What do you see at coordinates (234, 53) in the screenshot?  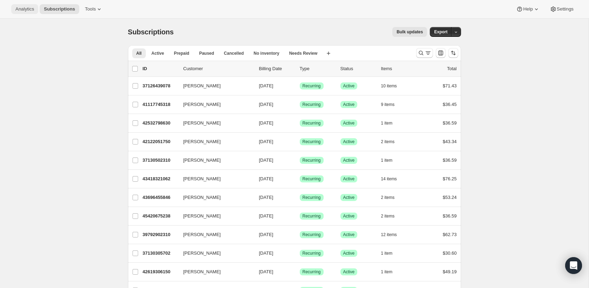 I see `span: Cancelled` at bounding box center [234, 53].